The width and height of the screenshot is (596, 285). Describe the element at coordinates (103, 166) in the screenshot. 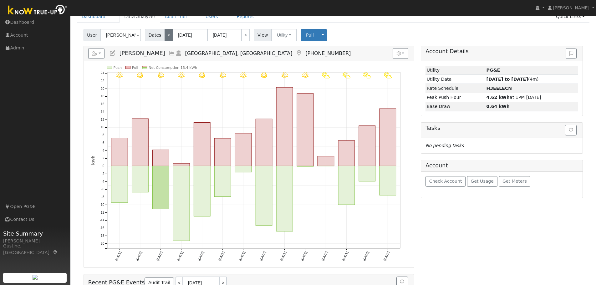

I see `text: 0` at that location.